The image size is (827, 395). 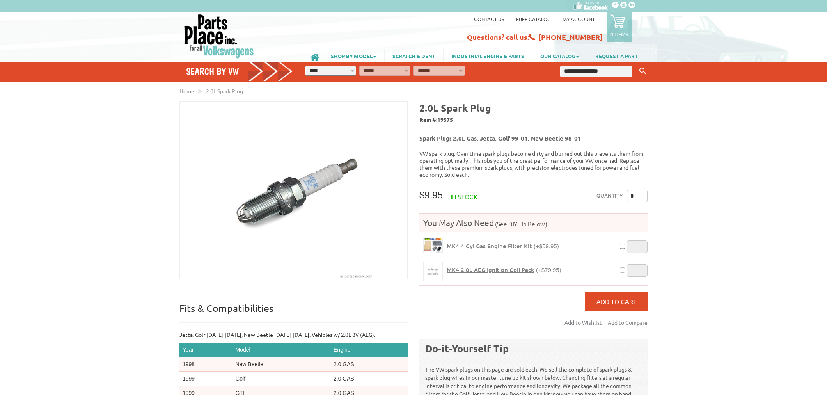 I want to click on td: Golf, so click(x=281, y=379).